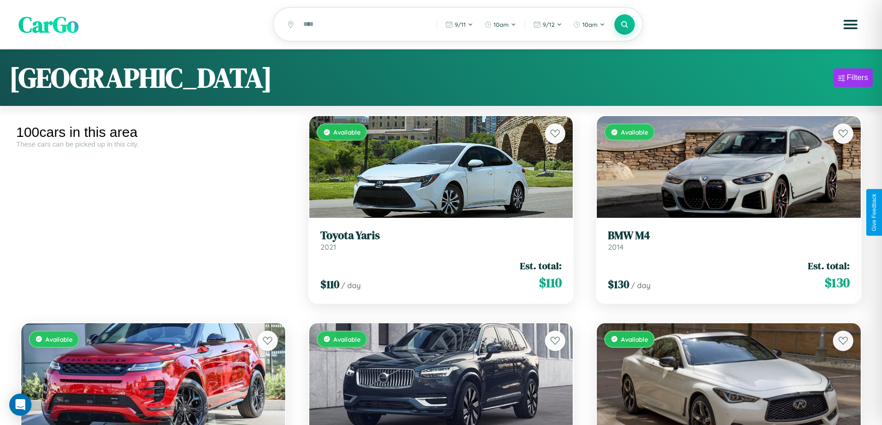  Describe the element at coordinates (729, 240) in the screenshot. I see `a: BMW M42014` at that location.